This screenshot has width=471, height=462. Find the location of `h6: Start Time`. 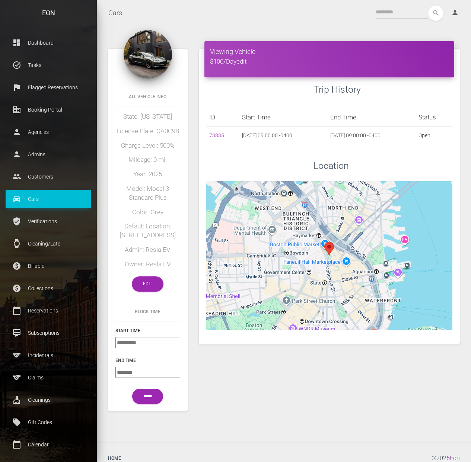

h6: Start Time is located at coordinates (148, 331).